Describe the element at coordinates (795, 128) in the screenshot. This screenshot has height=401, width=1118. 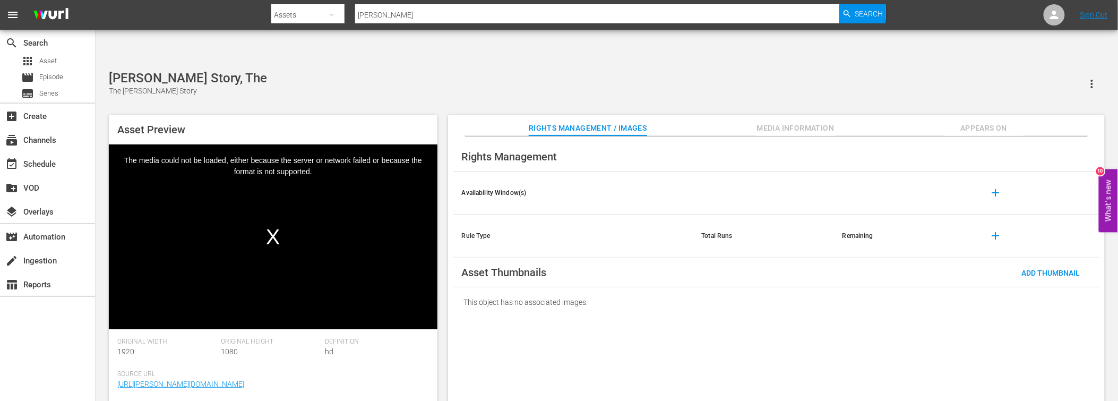
I see `span: Media Information` at that location.